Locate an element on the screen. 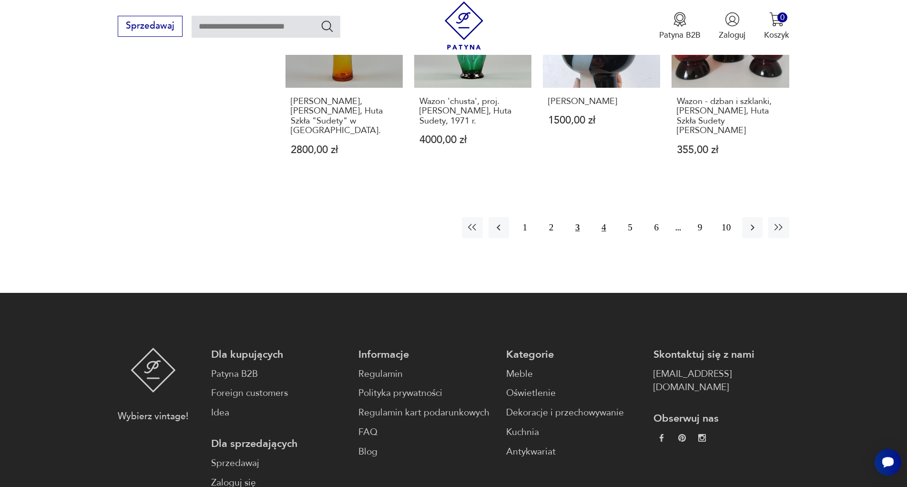 The height and width of the screenshot is (487, 907). button: Zaloguj is located at coordinates (732, 26).